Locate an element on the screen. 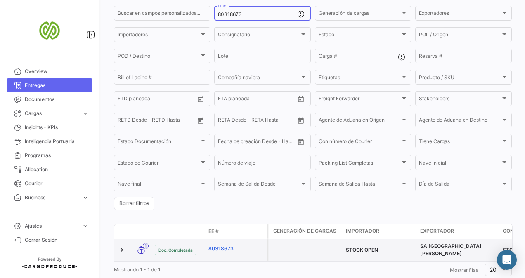 The width and height of the screenshot is (525, 278). span: Estado de Courier is located at coordinates (159, 164).